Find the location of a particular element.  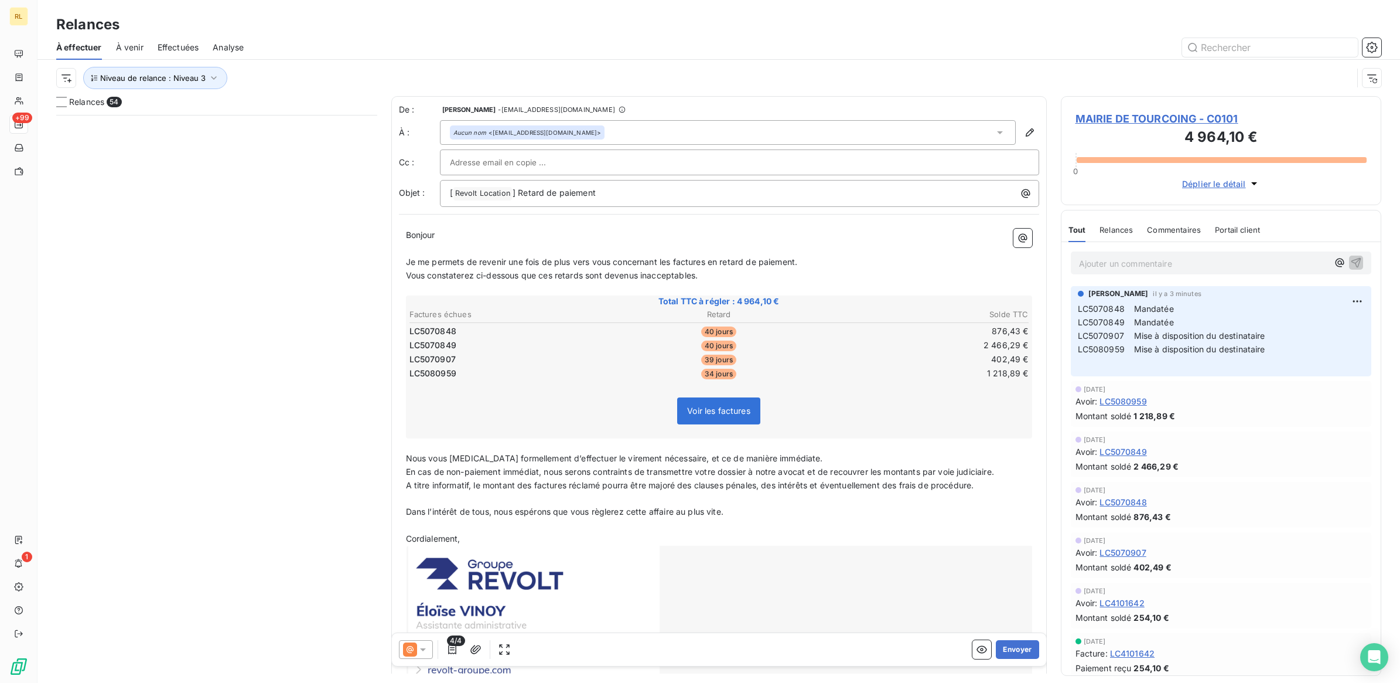

em: Aucun nom is located at coordinates (470, 132).